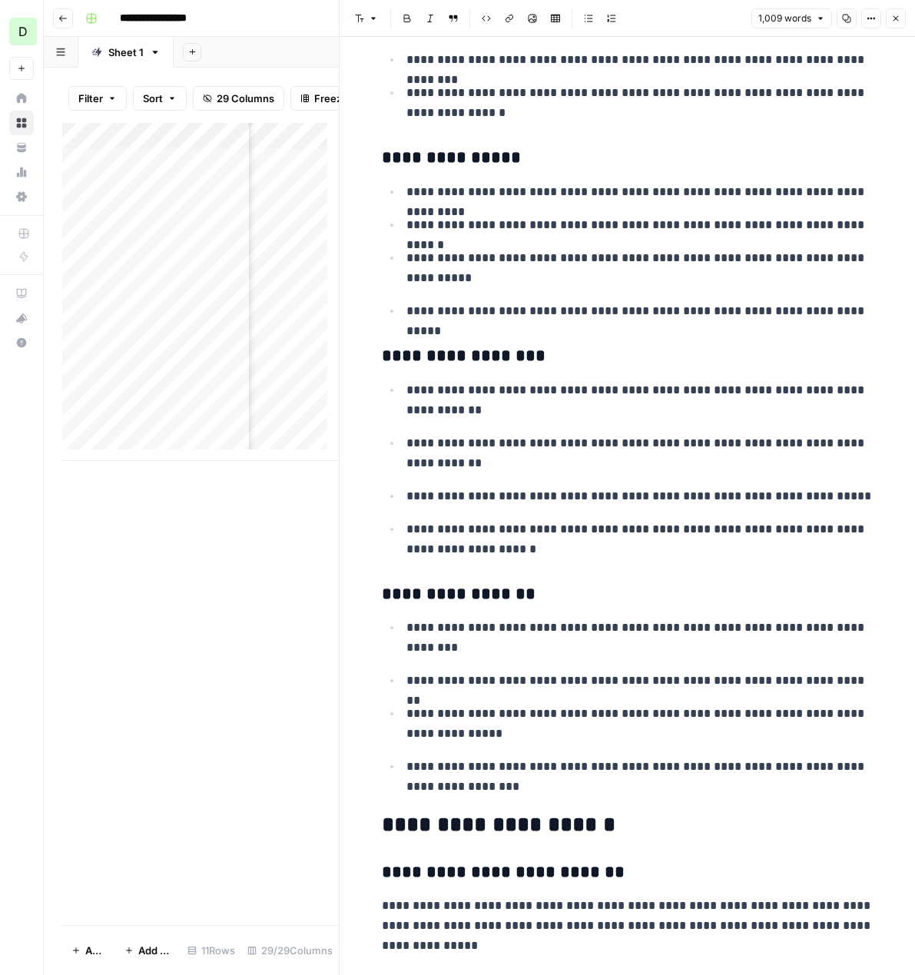 Image resolution: width=915 pixels, height=975 pixels. What do you see at coordinates (98, 98) in the screenshot?
I see `button: Filter` at bounding box center [98, 98].